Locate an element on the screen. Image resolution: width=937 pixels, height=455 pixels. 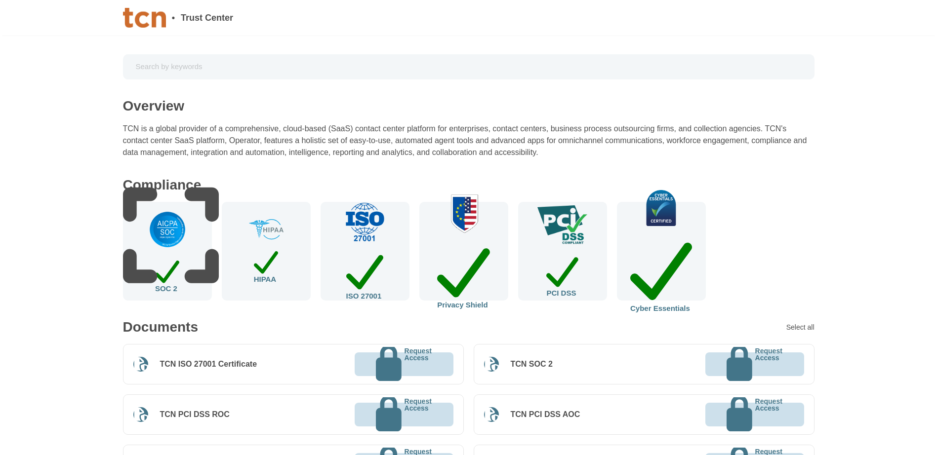
div: TCN SOC 2 is located at coordinates (531, 364).